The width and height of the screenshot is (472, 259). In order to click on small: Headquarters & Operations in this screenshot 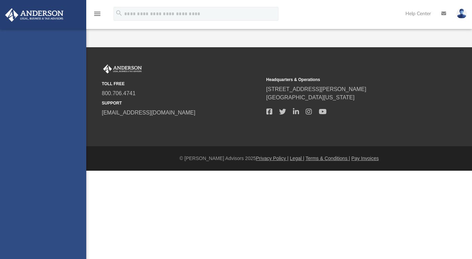, I will do `click(346, 80)`.